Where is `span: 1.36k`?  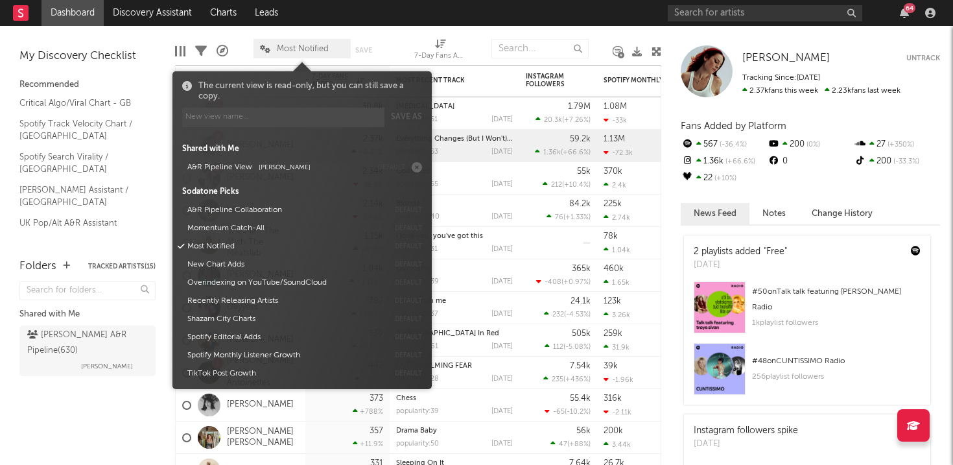
span: 1.36k is located at coordinates (552, 152).